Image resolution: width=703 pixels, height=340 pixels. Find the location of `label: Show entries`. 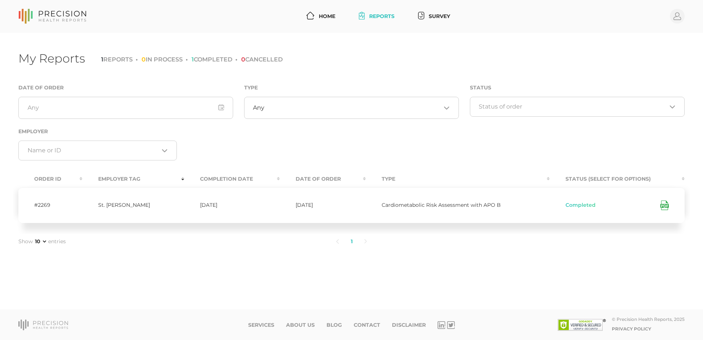

label: Show entries is located at coordinates (42, 241).